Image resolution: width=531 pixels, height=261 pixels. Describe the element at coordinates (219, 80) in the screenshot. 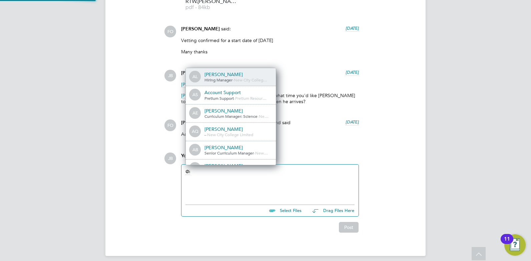

I see `span: Hiring Manager` at that location.